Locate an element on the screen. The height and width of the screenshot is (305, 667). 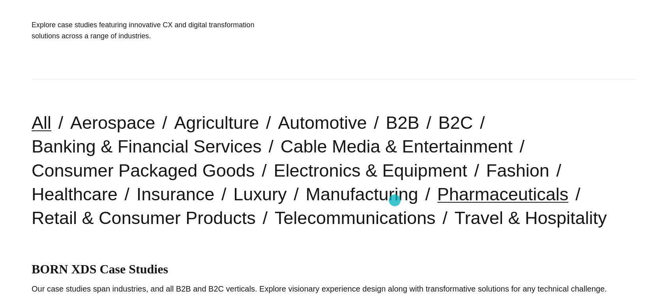
a: Banking & Financial Services is located at coordinates (146, 146).